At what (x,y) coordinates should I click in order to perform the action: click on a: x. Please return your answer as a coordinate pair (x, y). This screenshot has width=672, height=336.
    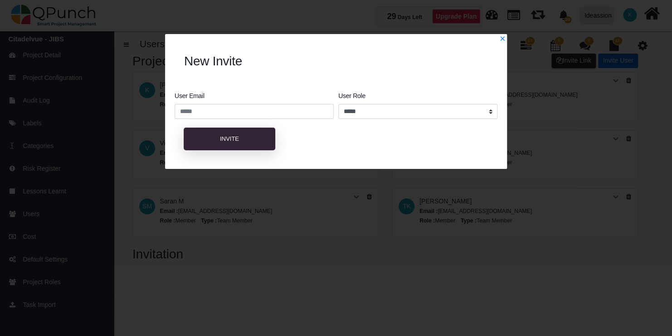
    Looking at the image, I should click on (503, 39).